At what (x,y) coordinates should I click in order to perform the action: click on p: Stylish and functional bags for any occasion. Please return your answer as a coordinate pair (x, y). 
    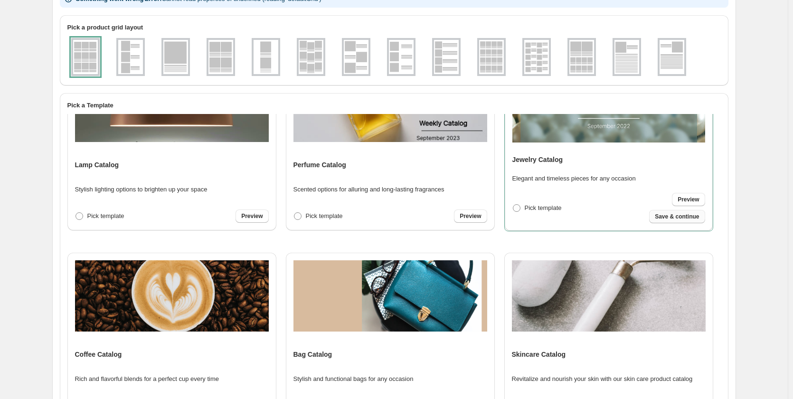
    Looking at the image, I should click on (353, 379).